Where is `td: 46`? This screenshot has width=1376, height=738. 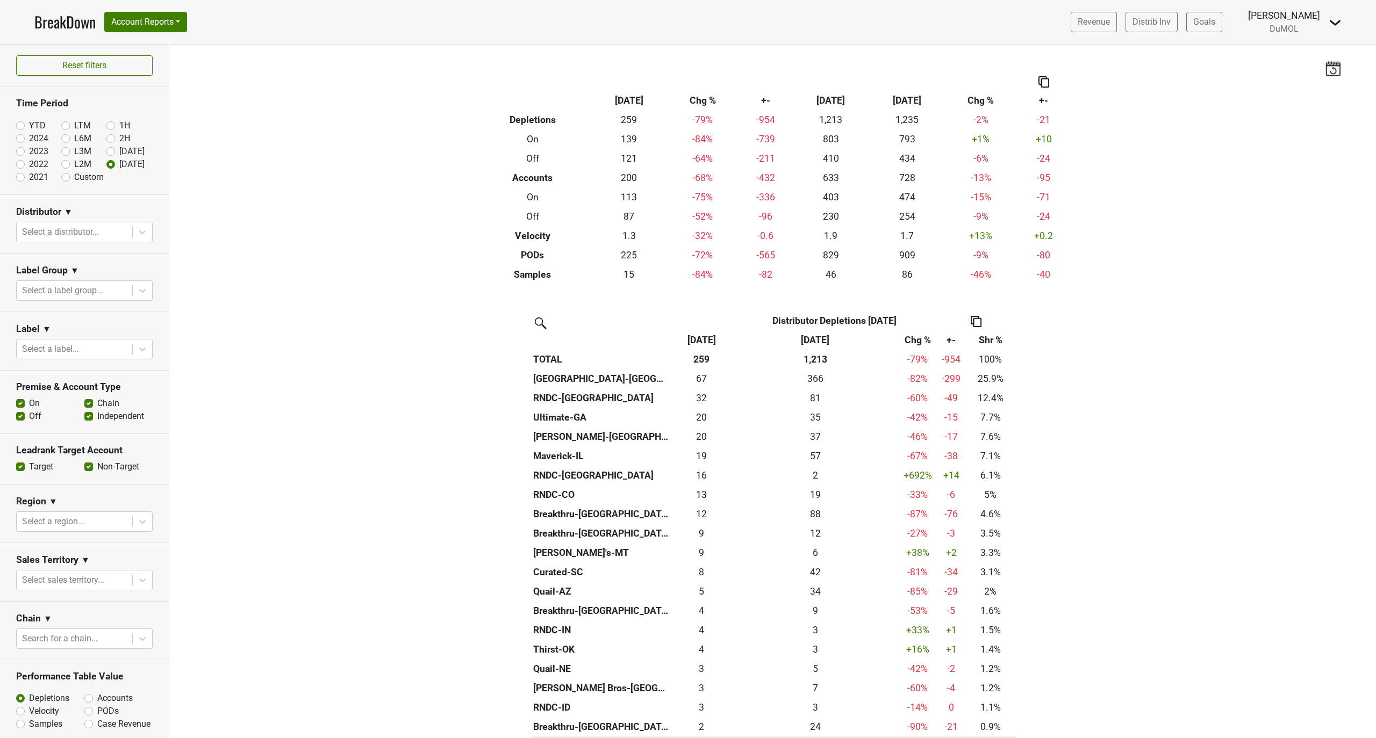
td: 46 is located at coordinates (831, 275).